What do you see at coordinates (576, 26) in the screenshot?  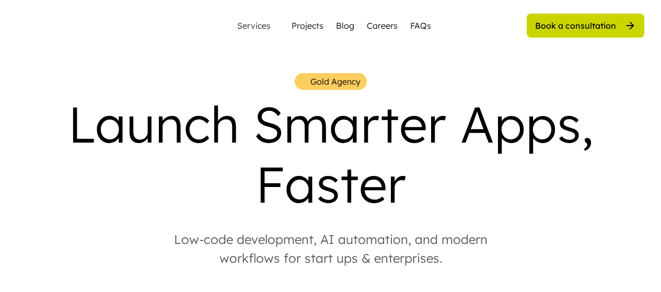 I see `div: Book a consultation` at bounding box center [576, 26].